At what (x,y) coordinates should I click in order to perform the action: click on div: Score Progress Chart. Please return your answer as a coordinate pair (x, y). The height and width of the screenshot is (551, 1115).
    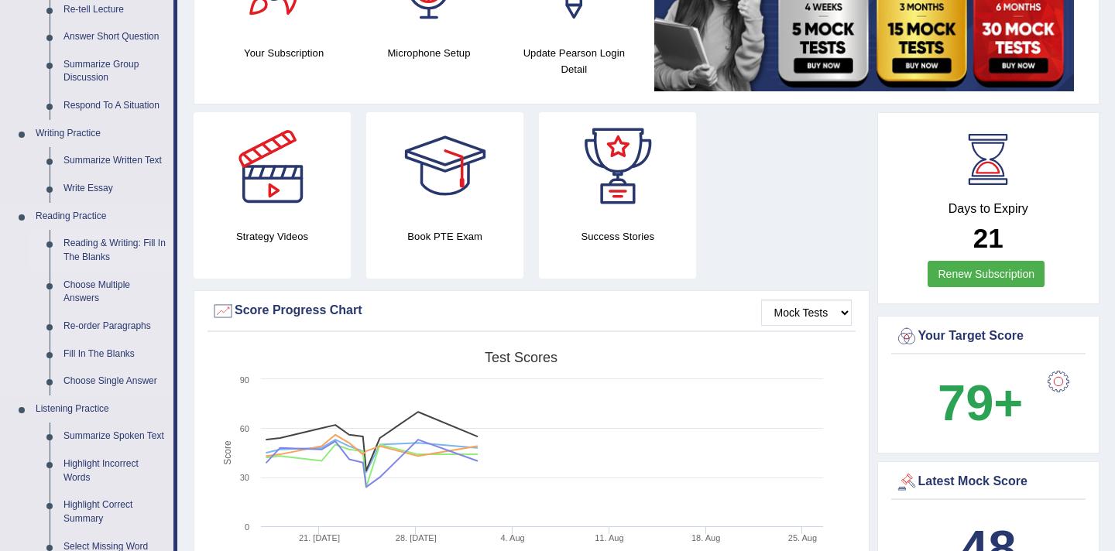
    Looking at the image, I should click on (531, 311).